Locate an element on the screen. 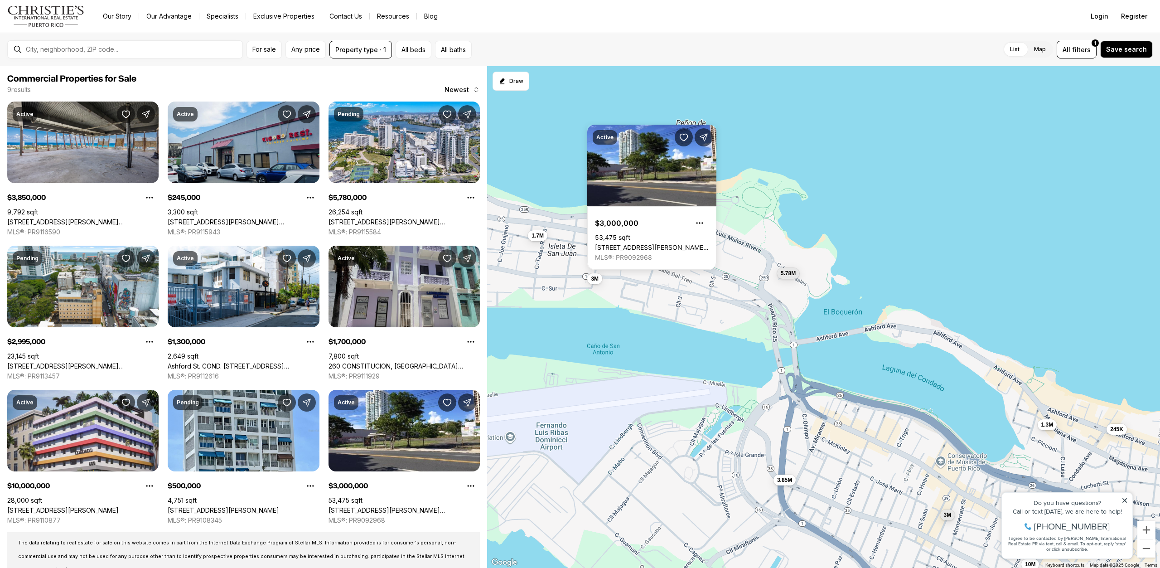  div: Do you have questions? is located at coordinates (70, 24).